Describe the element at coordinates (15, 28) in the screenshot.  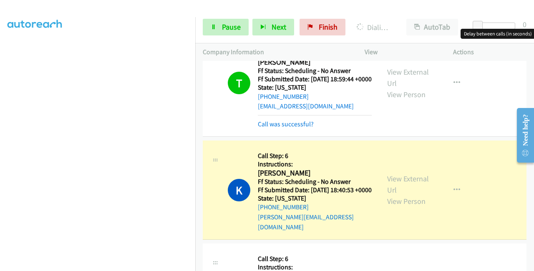
I see `div: Need help?` at that location.